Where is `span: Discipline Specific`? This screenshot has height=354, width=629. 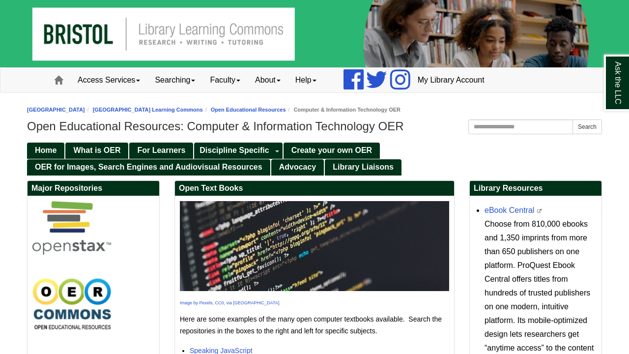
span: Discipline Specific is located at coordinates (234, 150).